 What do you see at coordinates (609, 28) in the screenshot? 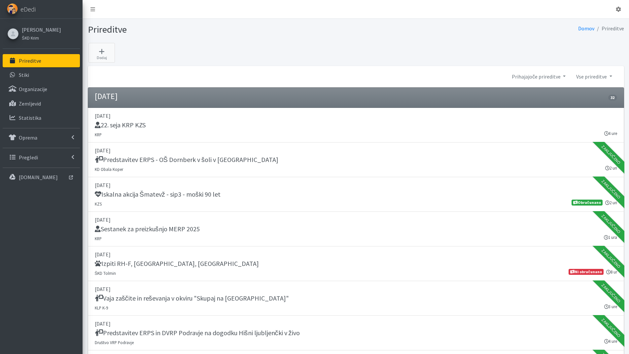
I see `li: Prireditve` at bounding box center [609, 28].